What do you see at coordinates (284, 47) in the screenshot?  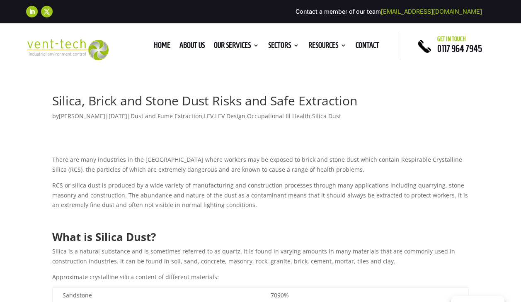 I see `a: Sectors` at bounding box center [284, 47].